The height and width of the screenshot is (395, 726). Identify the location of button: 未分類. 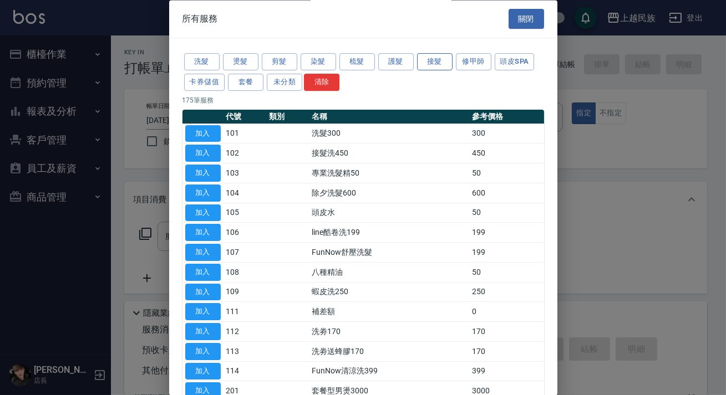
(284, 82).